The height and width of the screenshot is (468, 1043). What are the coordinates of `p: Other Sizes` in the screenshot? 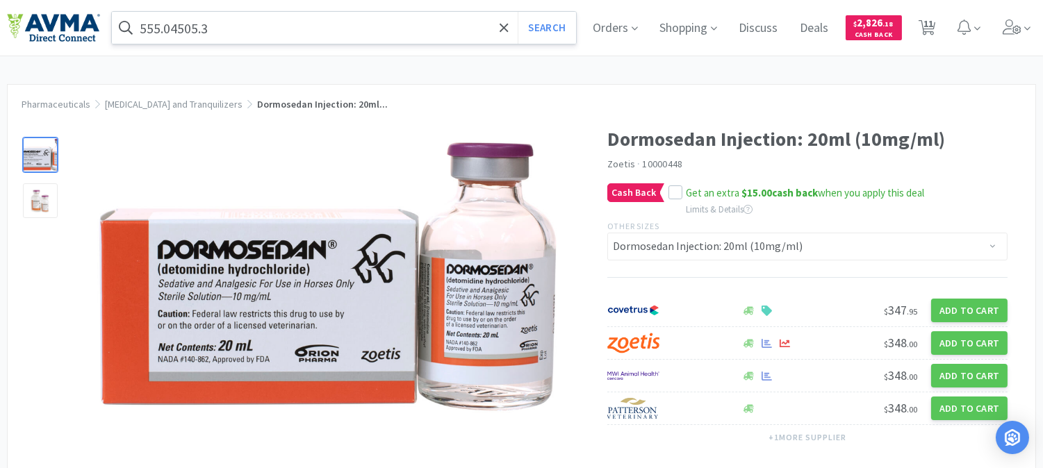 It's located at (808, 226).